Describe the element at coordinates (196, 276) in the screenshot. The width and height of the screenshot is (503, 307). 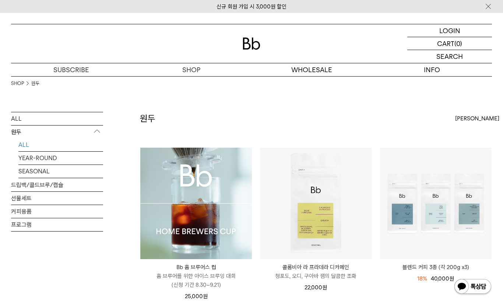
I see `a: Bb 홈 브루어스 컵 홈 브루어를 위한 아이스 브루잉 대회(신청 기간 8.30~9.21)` at that location.